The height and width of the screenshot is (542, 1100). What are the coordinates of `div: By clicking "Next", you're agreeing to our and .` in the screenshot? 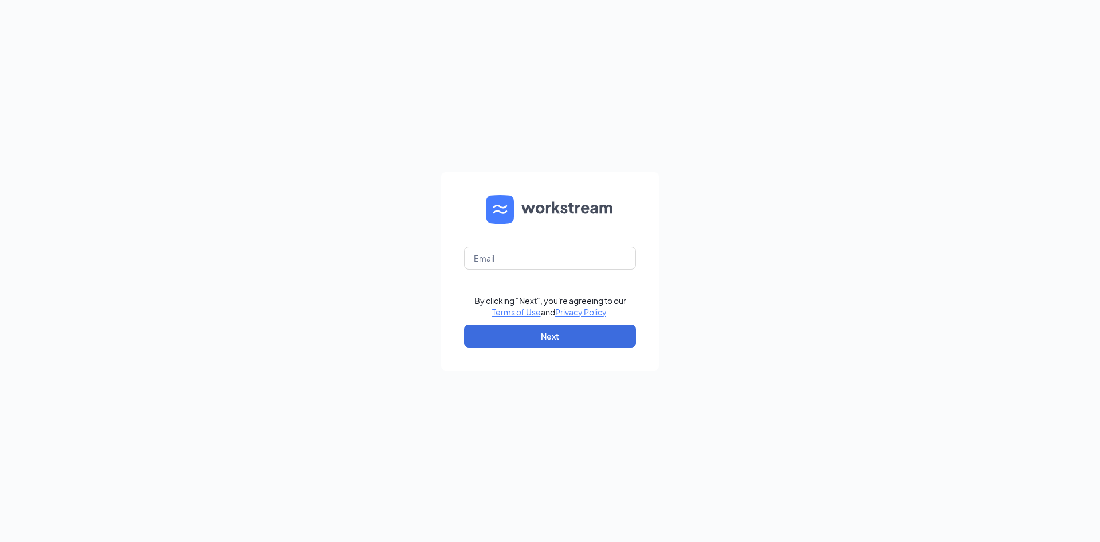 It's located at (550, 306).